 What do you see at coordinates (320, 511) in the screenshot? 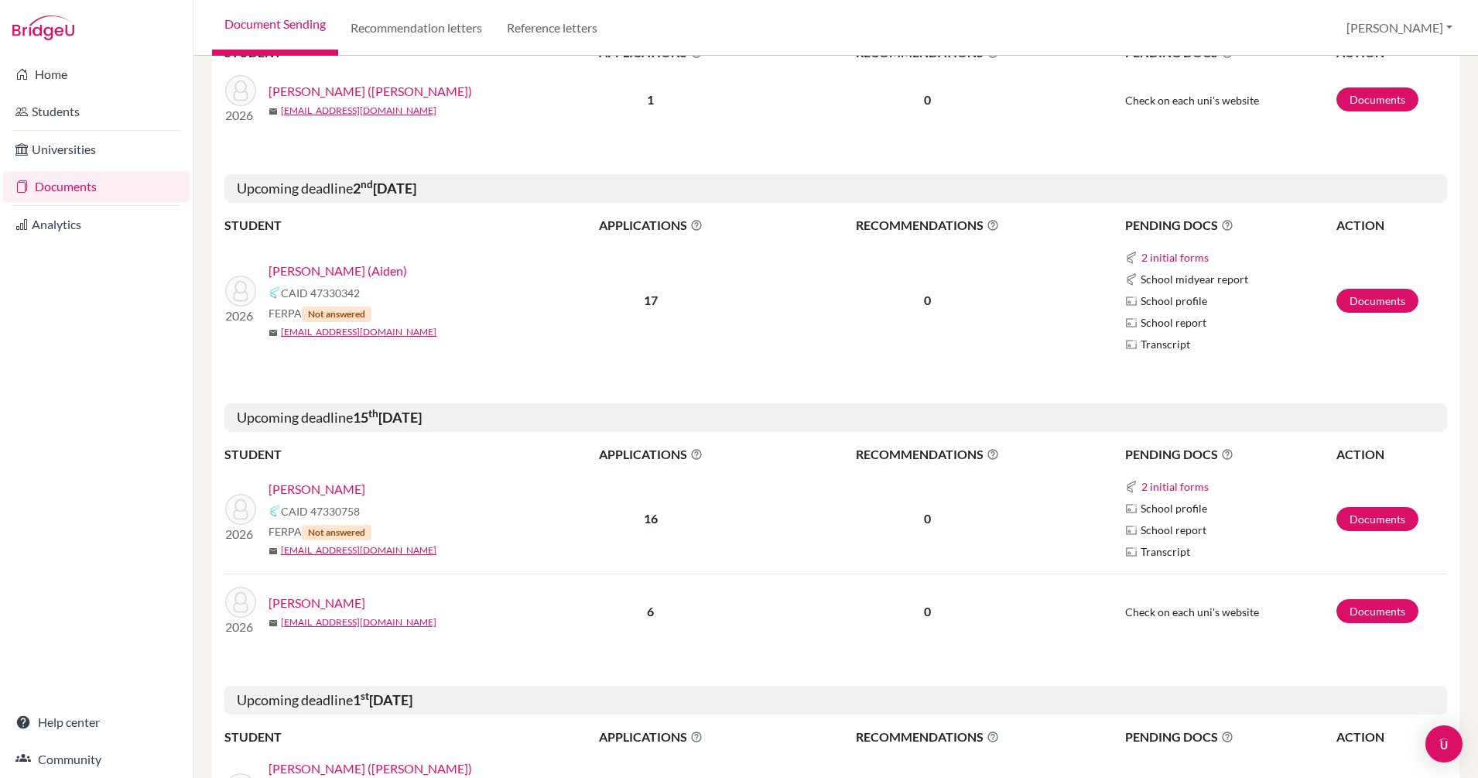
I see `span: CAID 47330758` at bounding box center [320, 511].